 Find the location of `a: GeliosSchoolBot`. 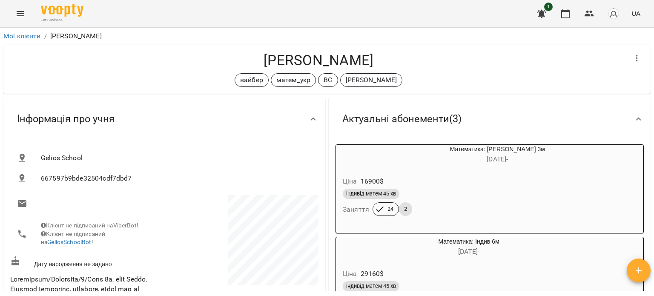

a: GeliosSchoolBot is located at coordinates (69, 242).